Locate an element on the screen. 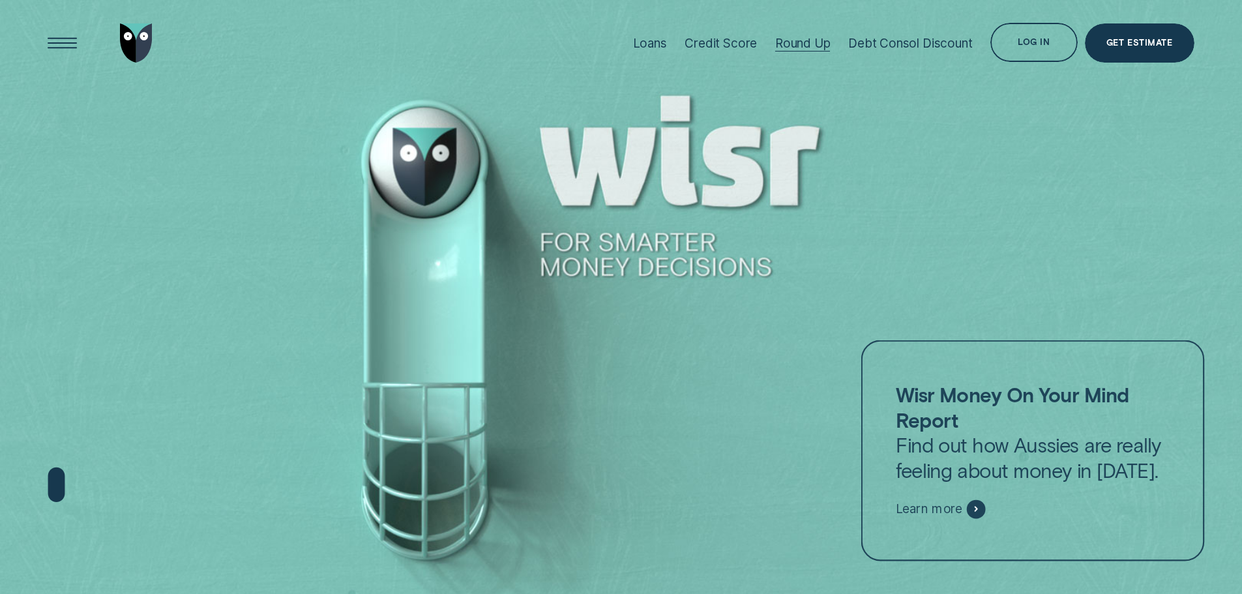 The height and width of the screenshot is (594, 1242). button: Open Menu is located at coordinates (63, 43).